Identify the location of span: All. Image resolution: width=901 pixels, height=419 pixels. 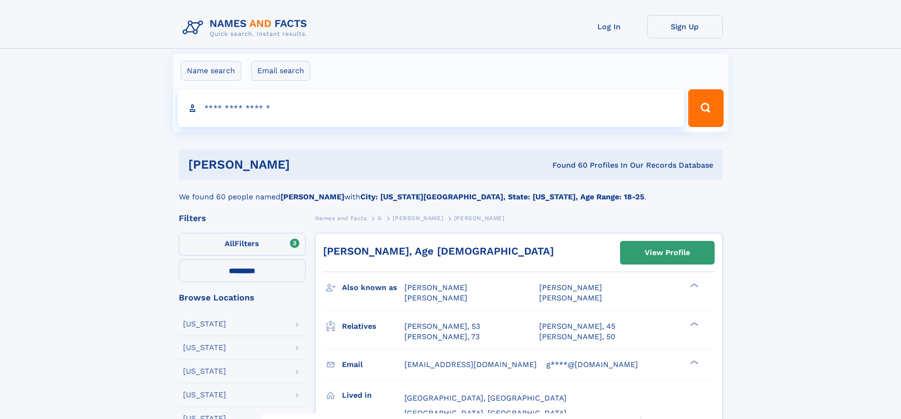
(229, 244).